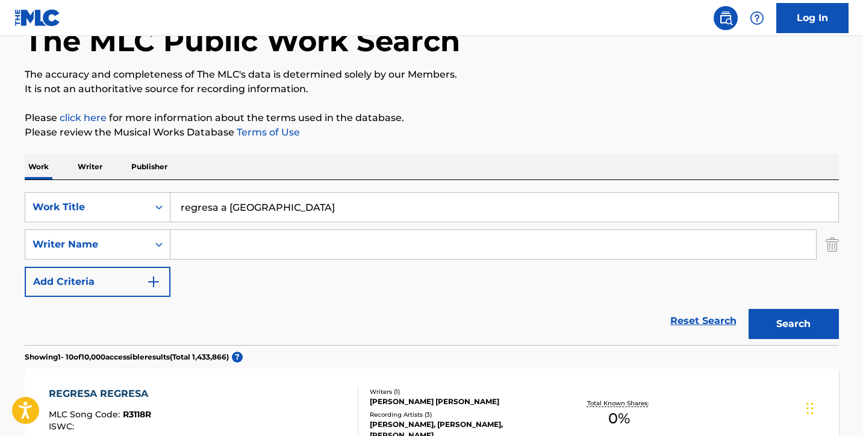 This screenshot has width=863, height=436. I want to click on p: Total Known Shares:, so click(619, 403).